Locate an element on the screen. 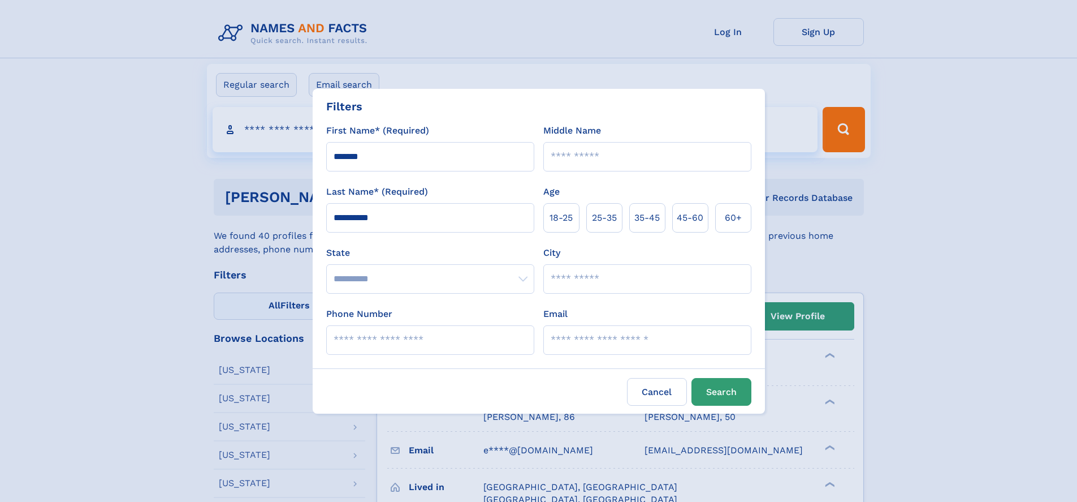 This screenshot has width=1077, height=502. label: City is located at coordinates (552, 253).